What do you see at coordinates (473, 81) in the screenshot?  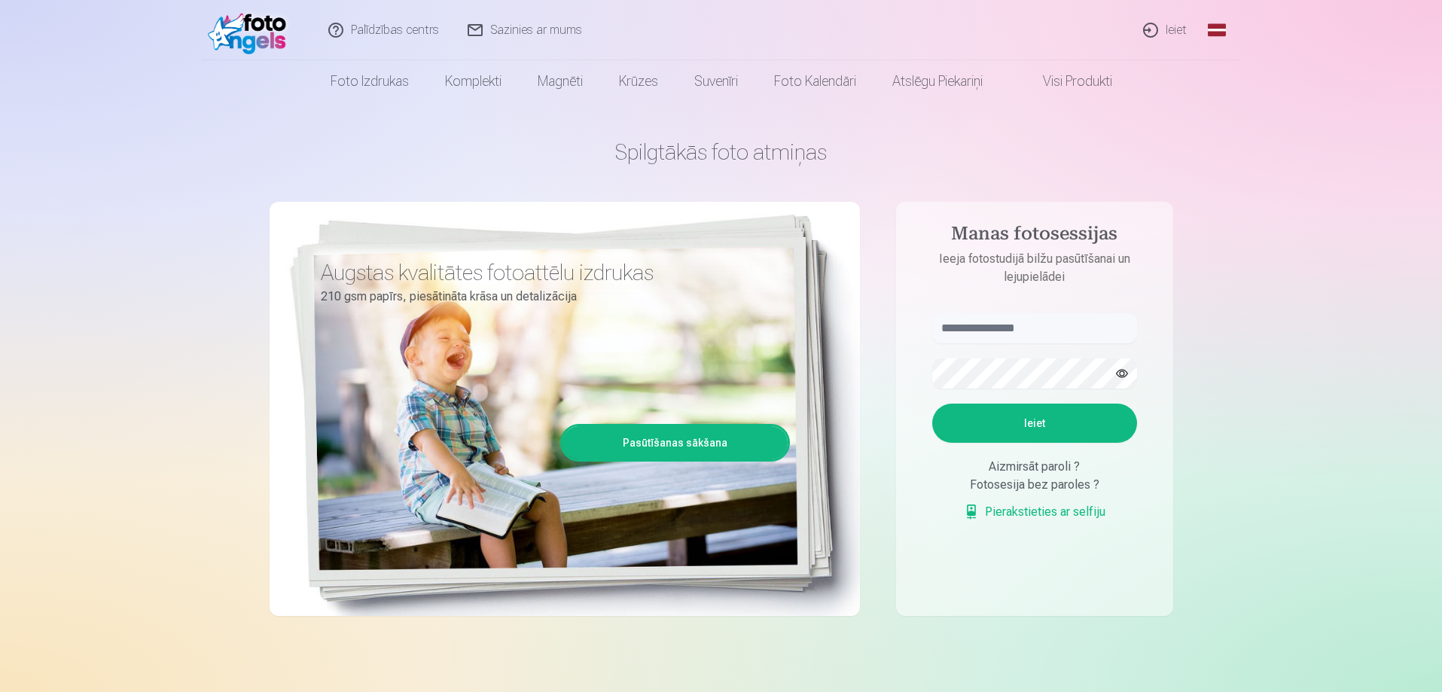 I see `a: Komplekti` at bounding box center [473, 81].